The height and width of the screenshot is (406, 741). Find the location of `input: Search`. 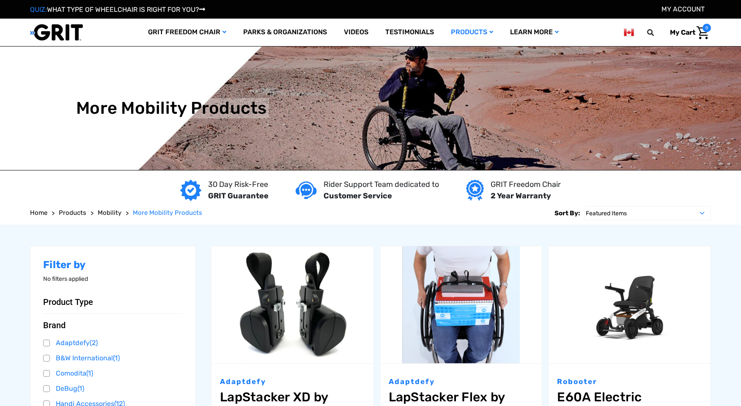

input: Search is located at coordinates (657, 33).